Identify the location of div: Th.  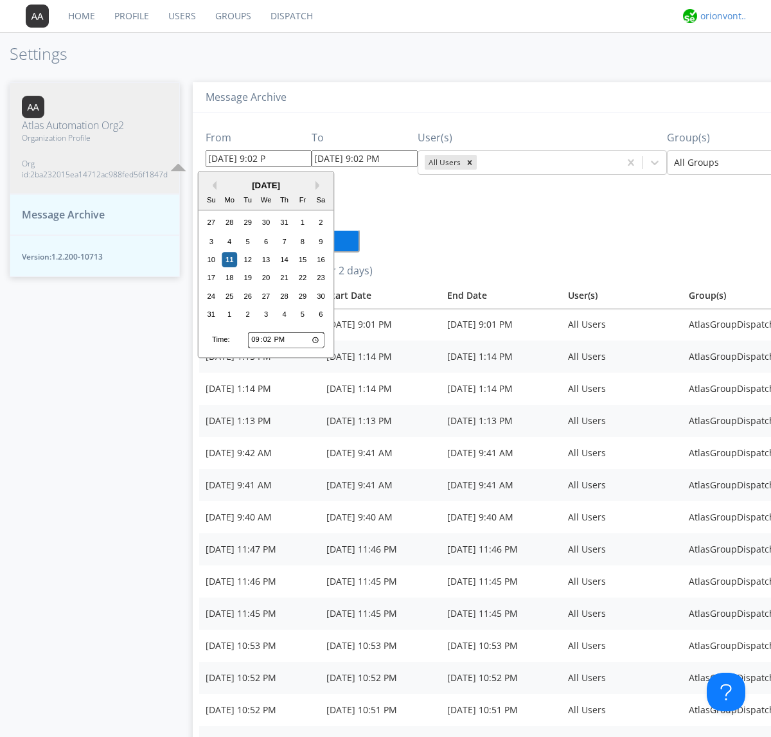
(285, 200).